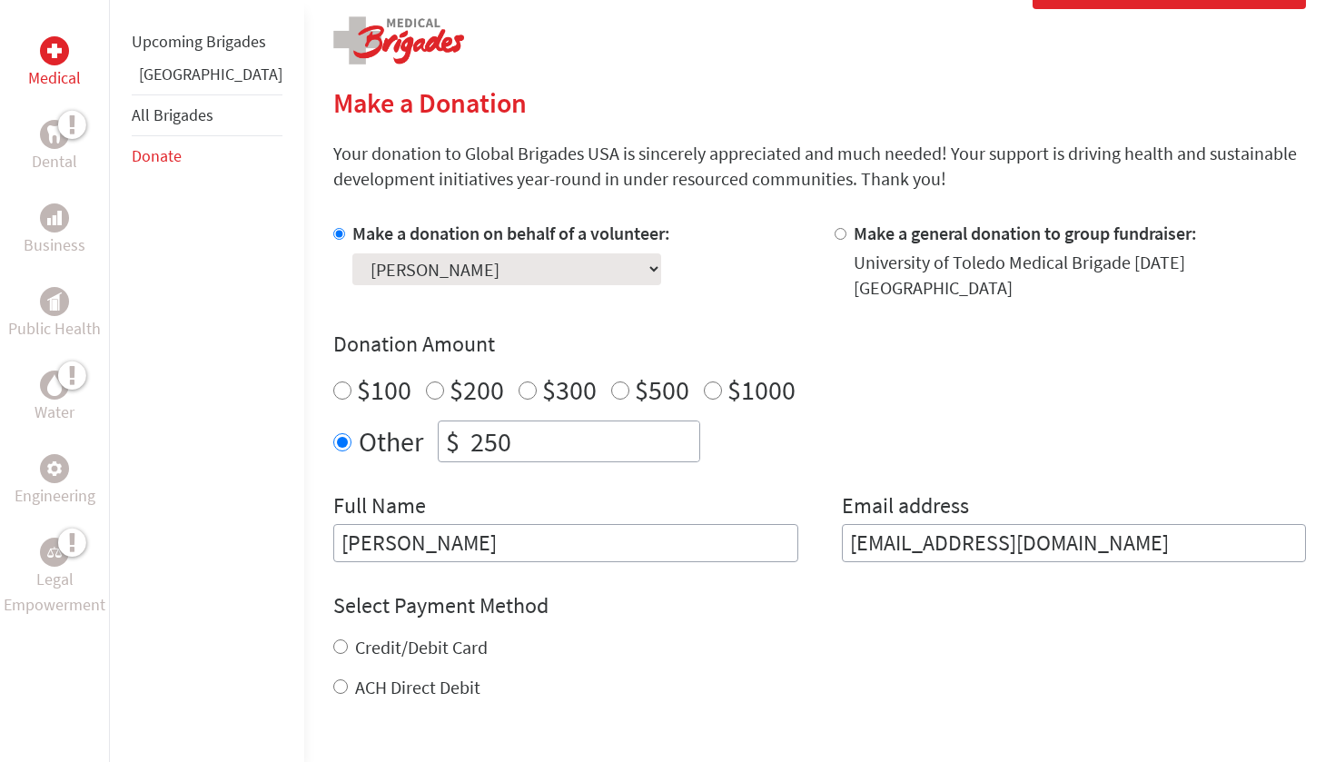 This screenshot has height=762, width=1335. Describe the element at coordinates (380, 508) in the screenshot. I see `label: Full Name` at that location.